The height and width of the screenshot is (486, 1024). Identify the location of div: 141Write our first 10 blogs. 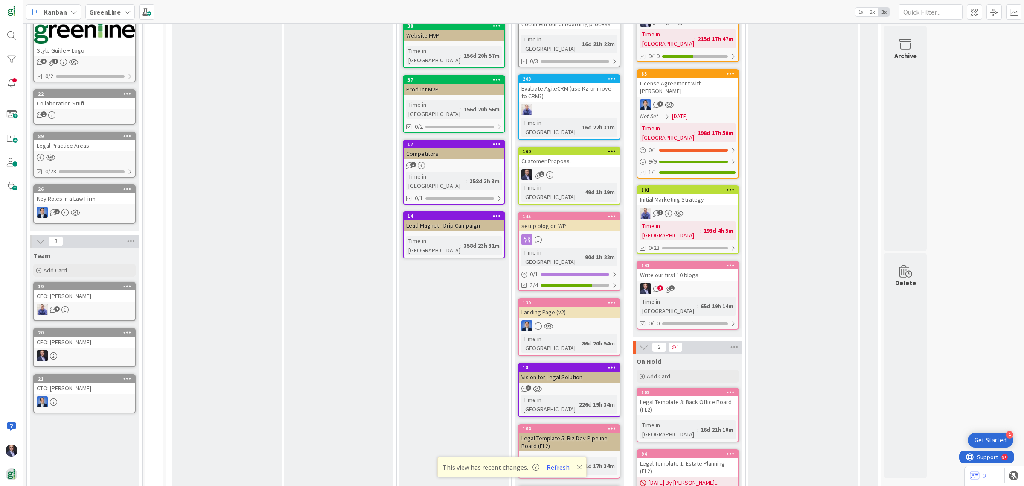
(688, 271).